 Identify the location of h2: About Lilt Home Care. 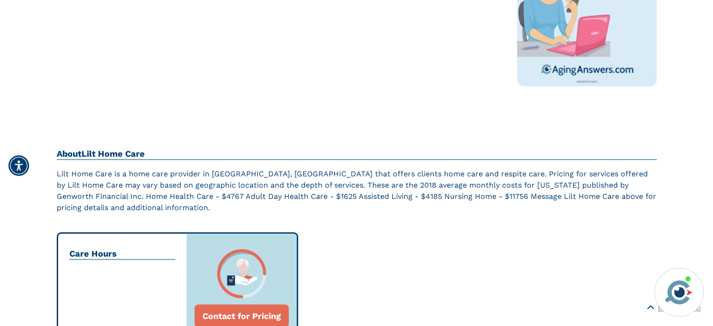
(357, 154).